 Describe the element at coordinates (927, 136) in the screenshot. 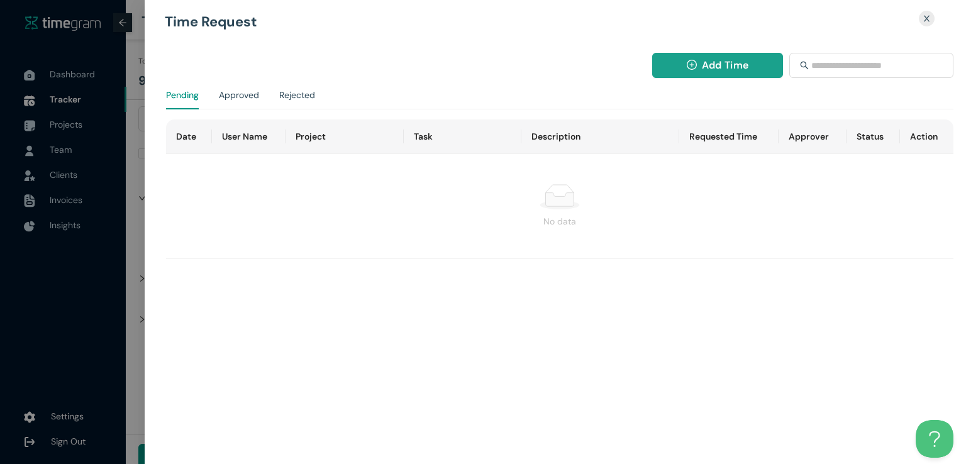

I see `th: Action` at that location.